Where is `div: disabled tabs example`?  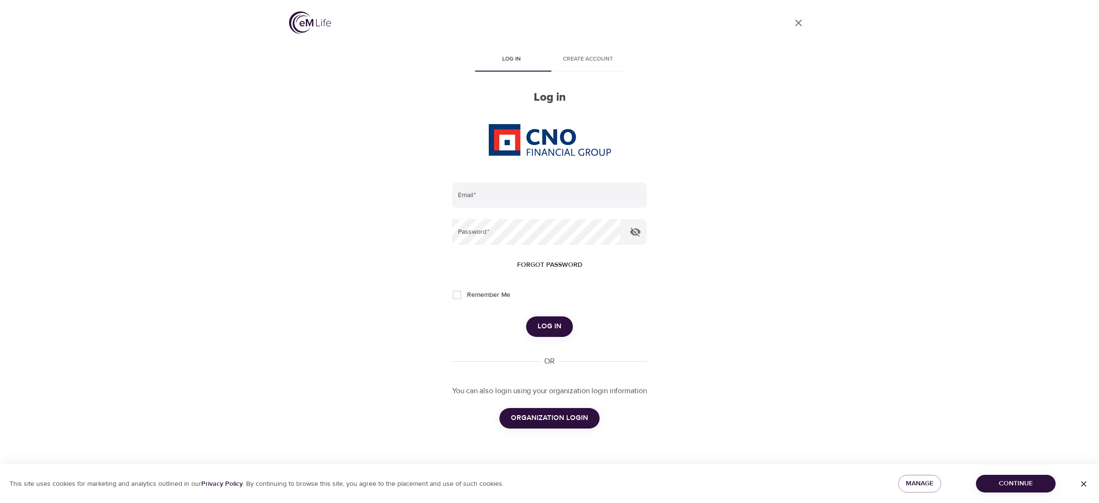
div: disabled tabs example is located at coordinates (550, 60).